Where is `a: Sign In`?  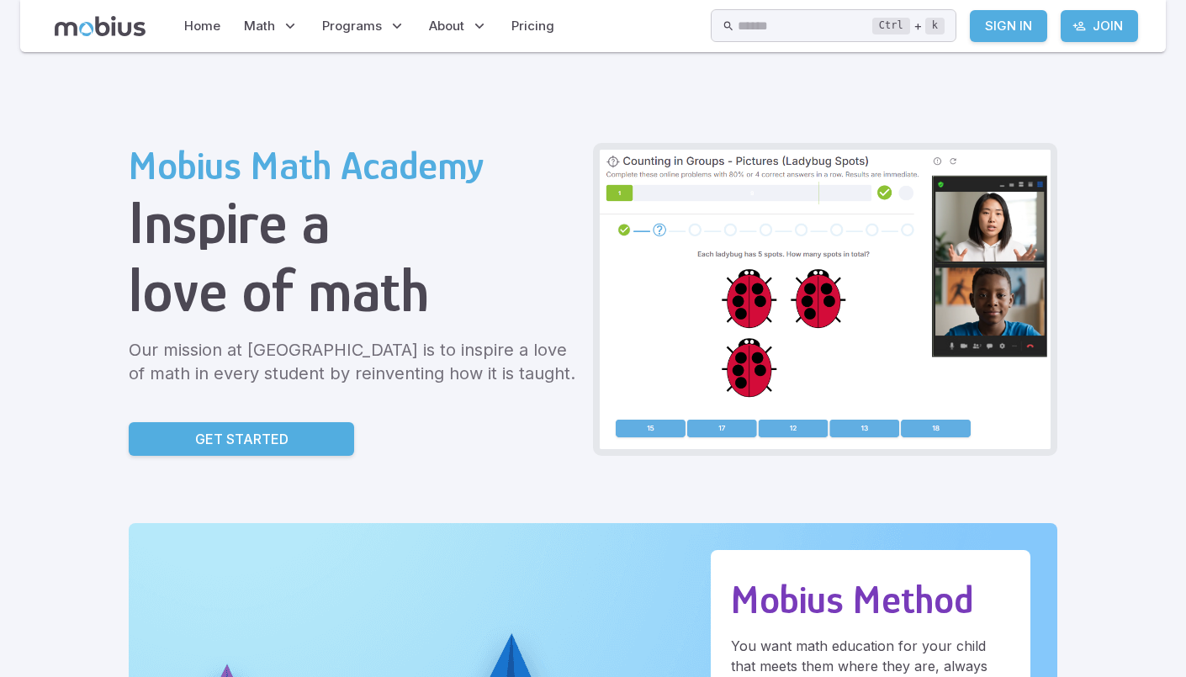 a: Sign In is located at coordinates (1009, 26).